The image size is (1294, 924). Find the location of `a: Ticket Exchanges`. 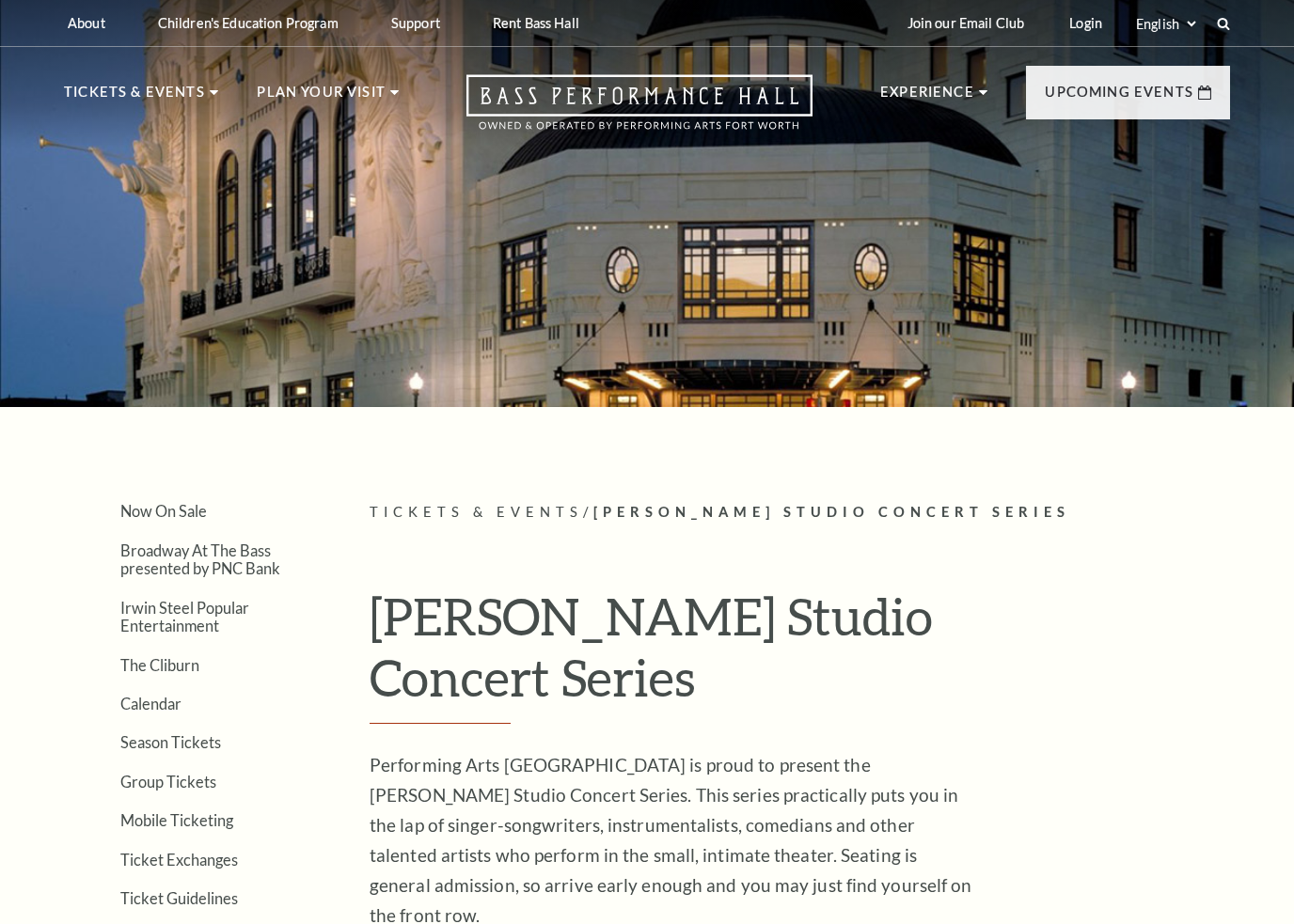

a: Ticket Exchanges is located at coordinates (179, 859).